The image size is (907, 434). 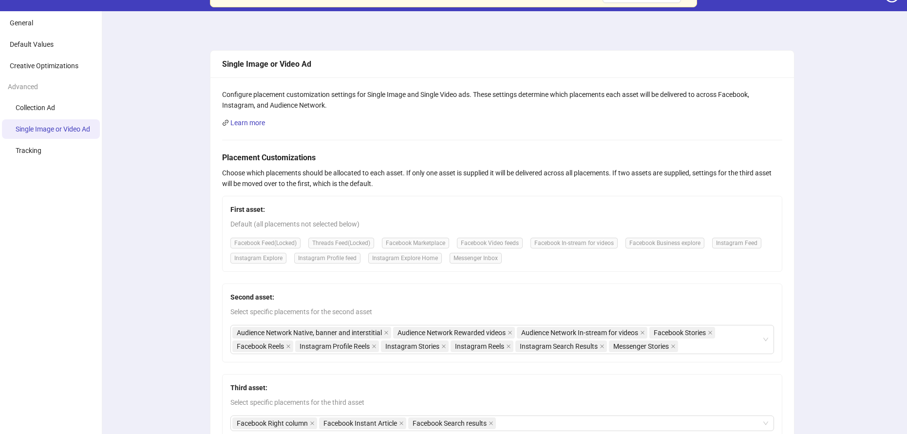 I want to click on span: Instagram Explore Home, so click(x=405, y=258).